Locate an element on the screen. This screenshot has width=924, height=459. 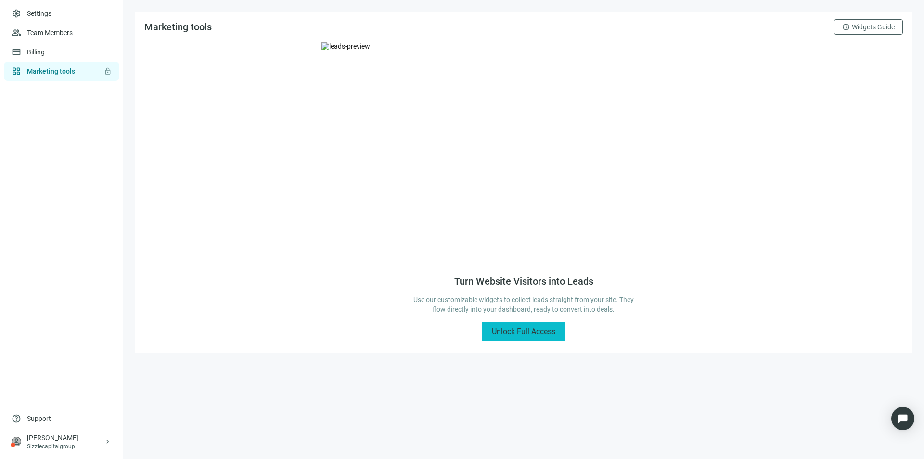
a: Team Members is located at coordinates (50, 33).